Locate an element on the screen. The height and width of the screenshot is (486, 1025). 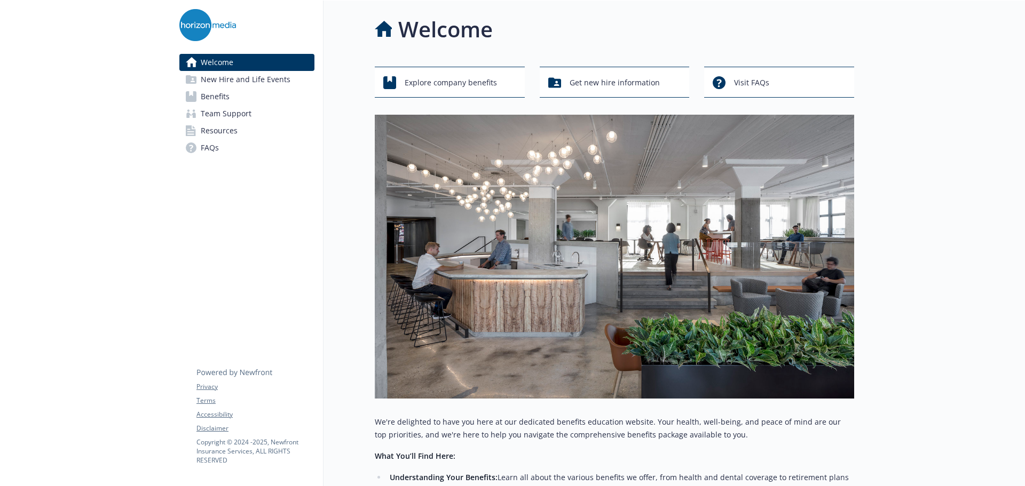
button: Explore company benefits is located at coordinates (450, 82).